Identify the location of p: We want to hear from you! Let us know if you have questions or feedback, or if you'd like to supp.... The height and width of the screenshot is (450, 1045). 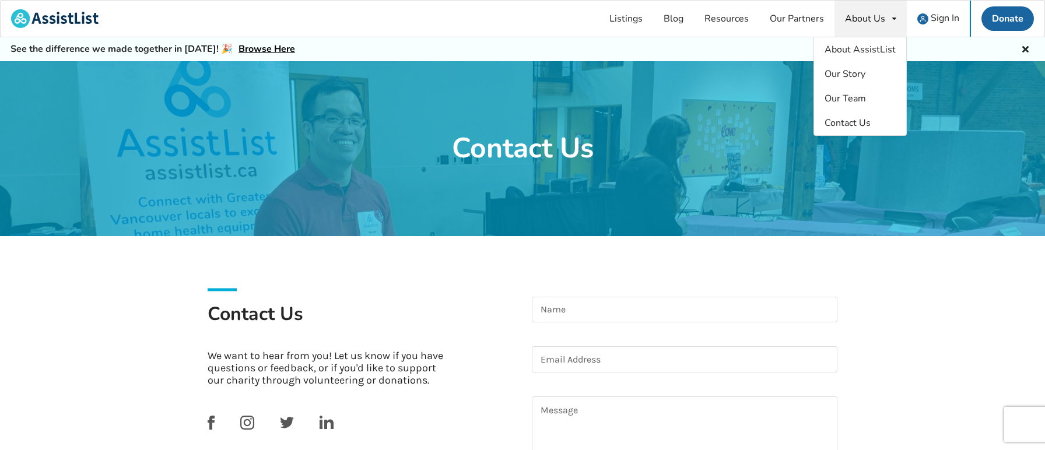
(329, 368).